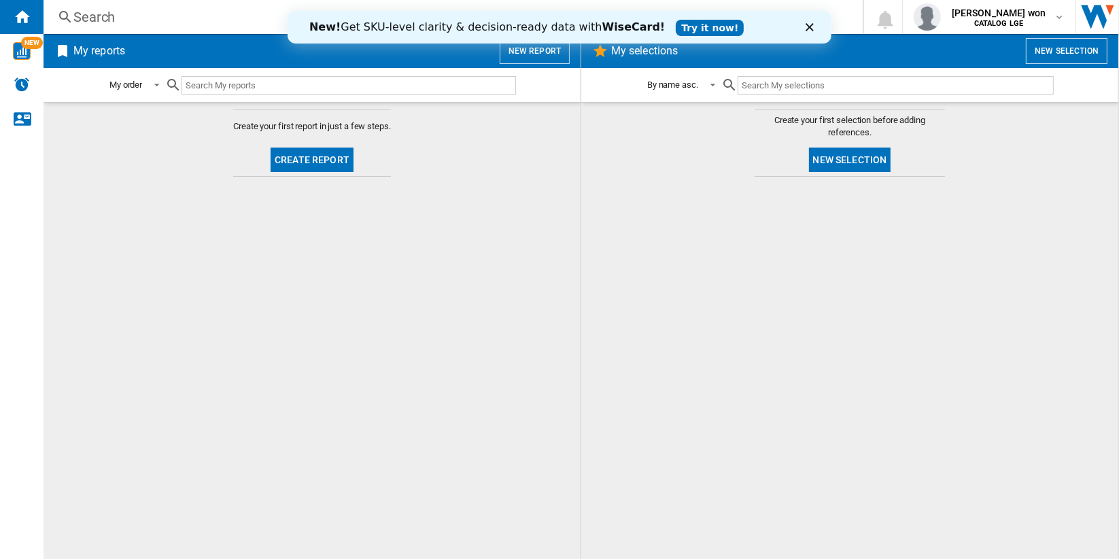 The height and width of the screenshot is (559, 1119). Describe the element at coordinates (534, 51) in the screenshot. I see `button: New report` at that location.